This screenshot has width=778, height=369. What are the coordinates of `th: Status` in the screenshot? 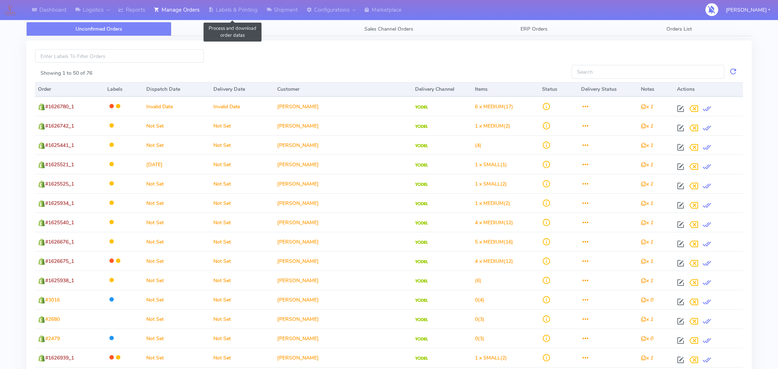 It's located at (559, 89).